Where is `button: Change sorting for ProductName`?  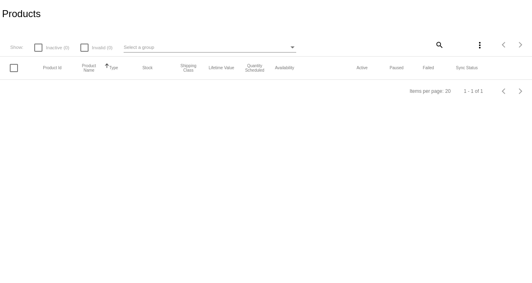
button: Change sorting for ProductName is located at coordinates (88, 68).